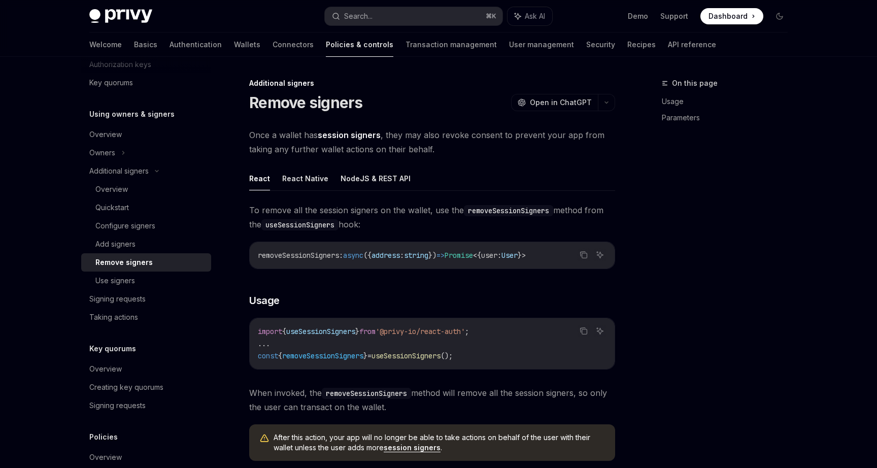  I want to click on a: Quickstart, so click(146, 208).